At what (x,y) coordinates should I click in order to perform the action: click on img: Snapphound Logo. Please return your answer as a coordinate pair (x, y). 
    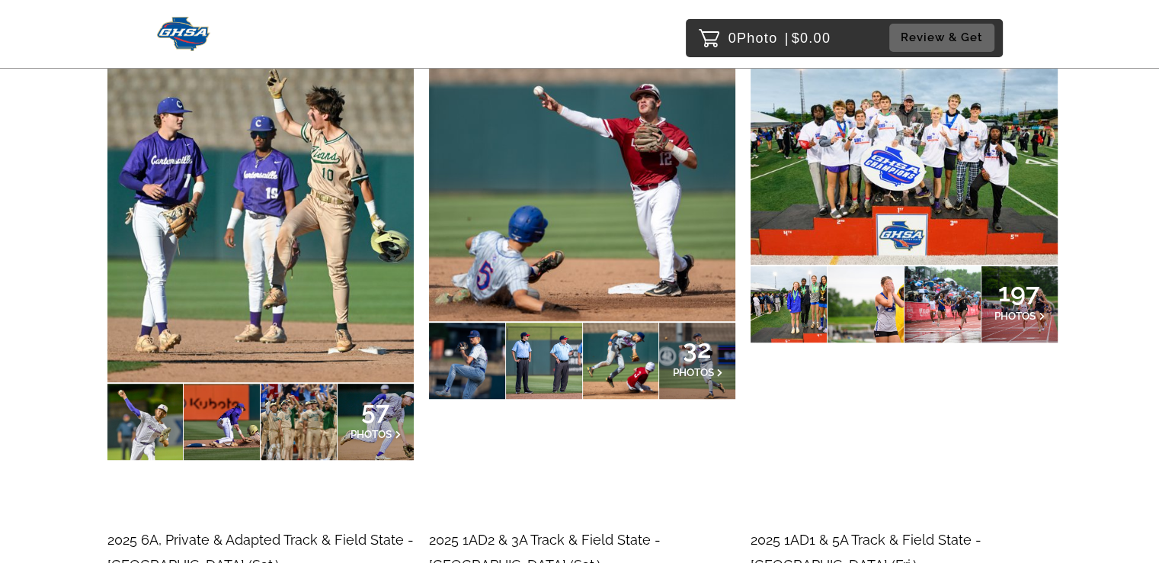
    Looking at the image, I should click on (184, 34).